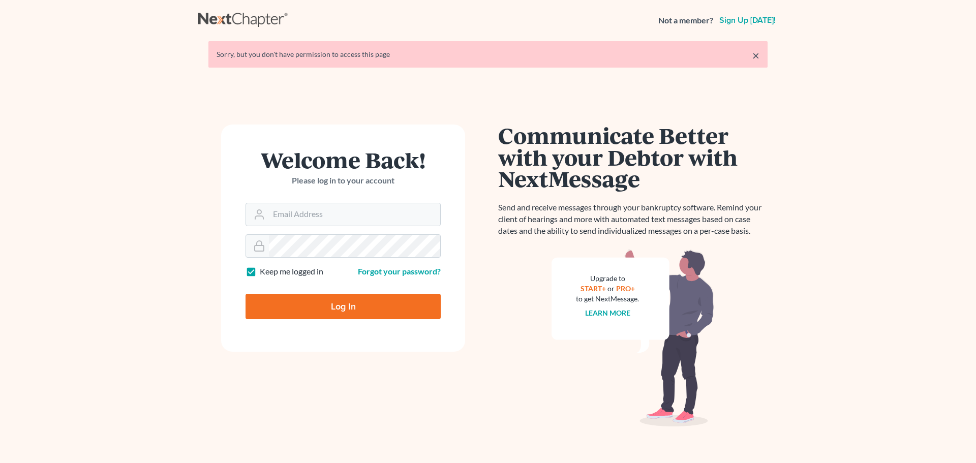 The image size is (976, 463). I want to click on div: Sorry, but you don't have permission to access this page, so click(488, 54).